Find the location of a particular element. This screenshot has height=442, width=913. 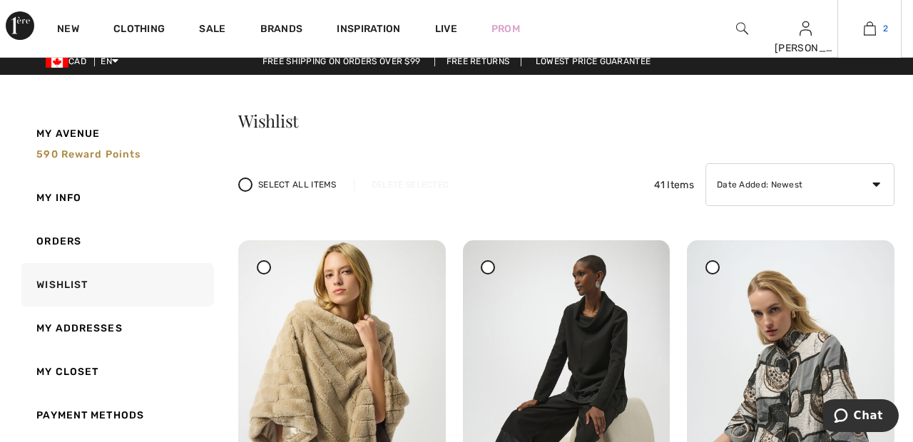

a: Lowest Price Guarantee is located at coordinates (593, 61).